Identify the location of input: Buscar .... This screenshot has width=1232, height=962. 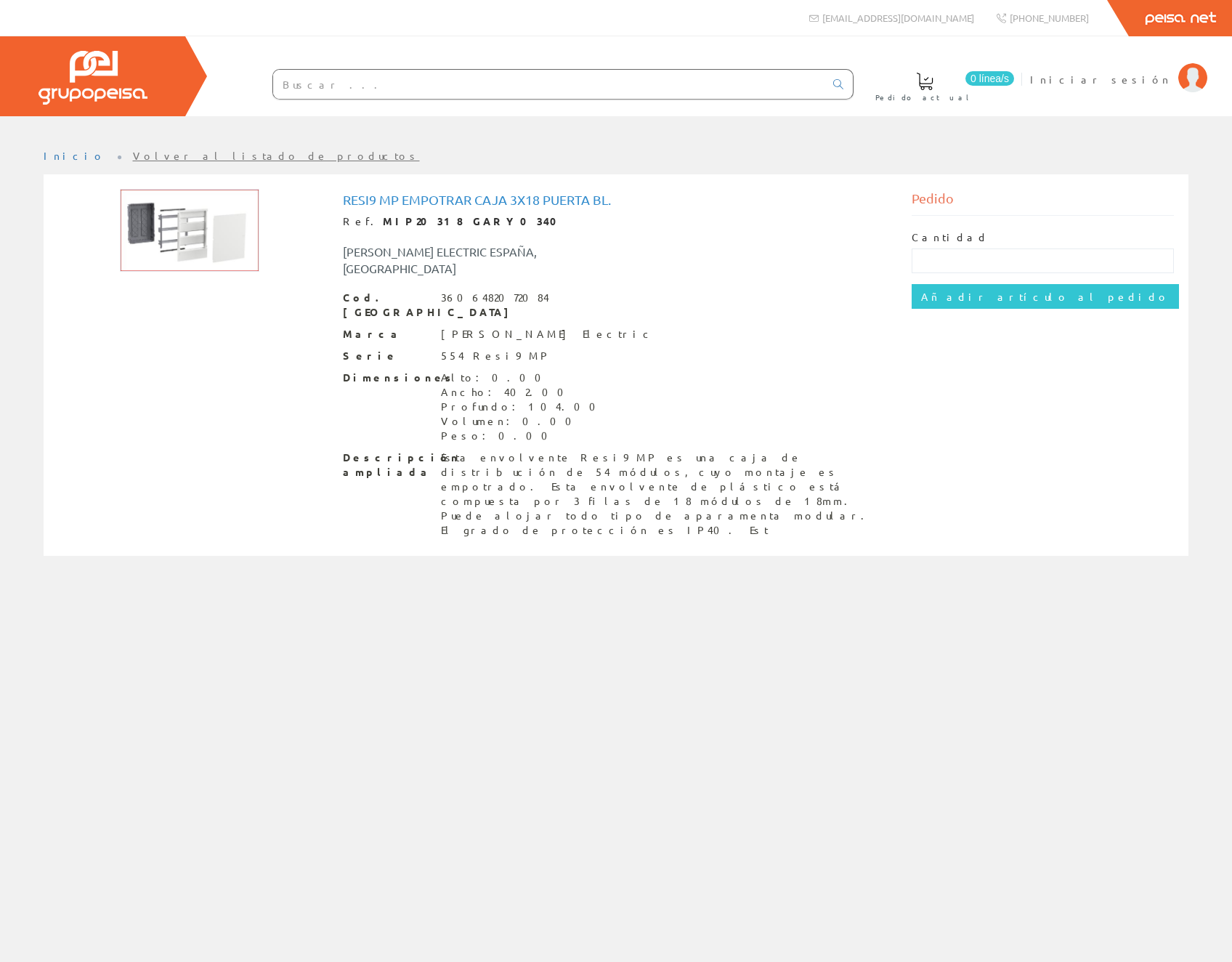
(549, 85).